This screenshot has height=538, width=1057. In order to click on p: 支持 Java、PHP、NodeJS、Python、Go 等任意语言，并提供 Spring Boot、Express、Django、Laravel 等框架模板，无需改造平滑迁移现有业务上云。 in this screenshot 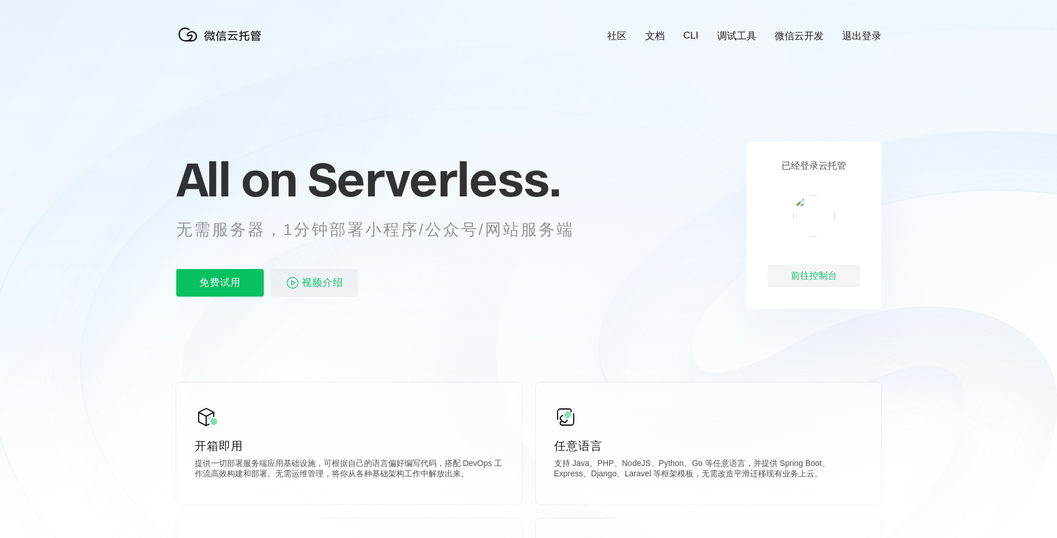, I will do `click(709, 470)`.